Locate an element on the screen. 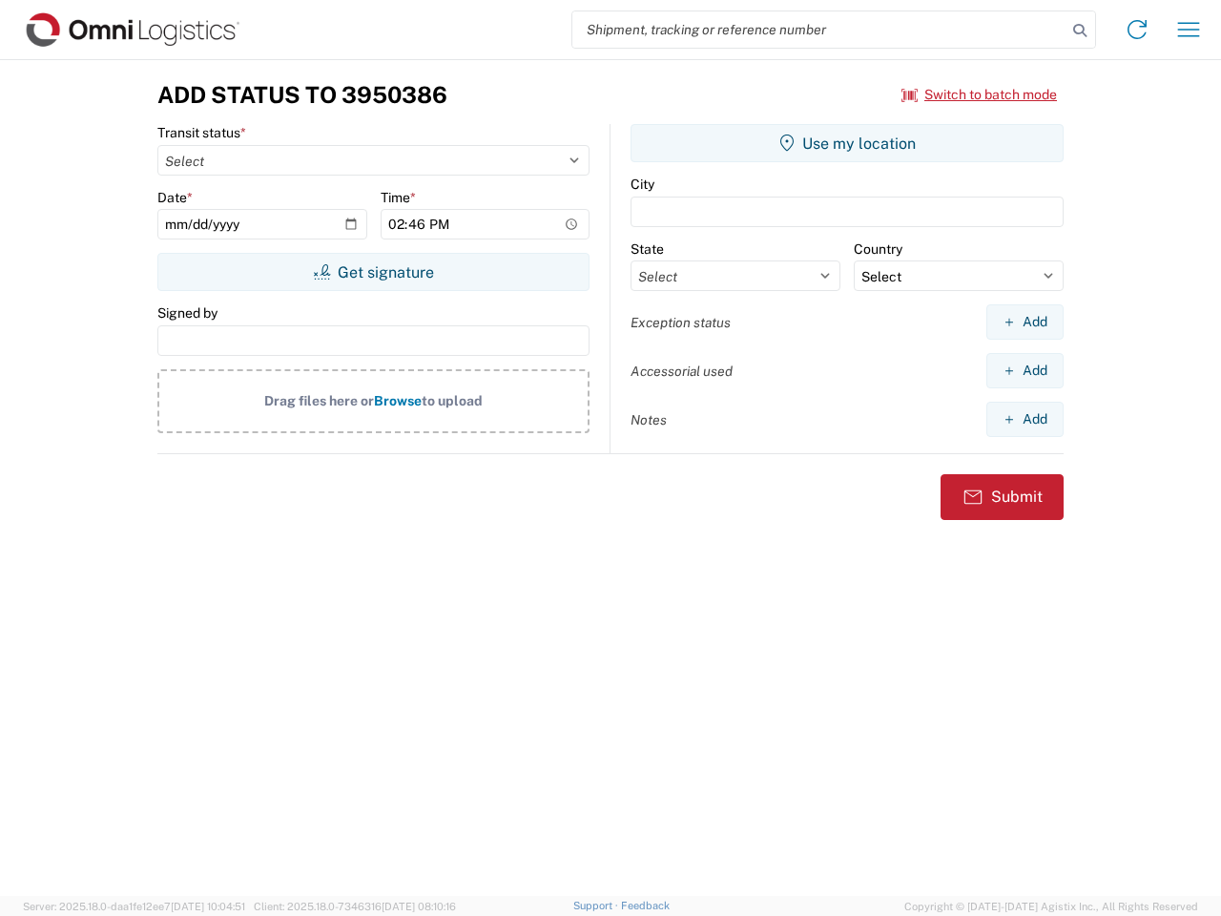 This screenshot has height=916, width=1221. label: Exception status is located at coordinates (680, 322).